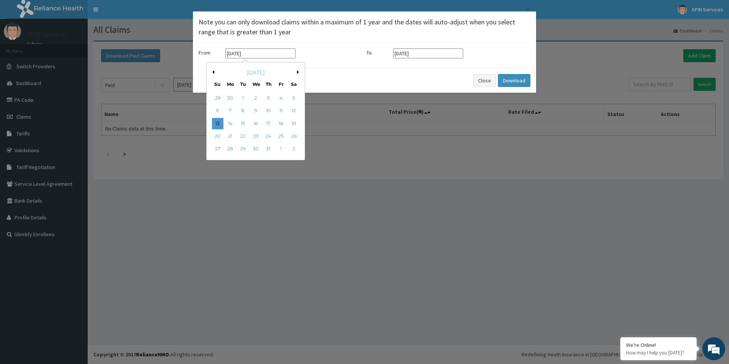 The image size is (729, 364). Describe the element at coordinates (243, 111) in the screenshot. I see `div: Choose Tuesday, July 8th, 2025` at that location.